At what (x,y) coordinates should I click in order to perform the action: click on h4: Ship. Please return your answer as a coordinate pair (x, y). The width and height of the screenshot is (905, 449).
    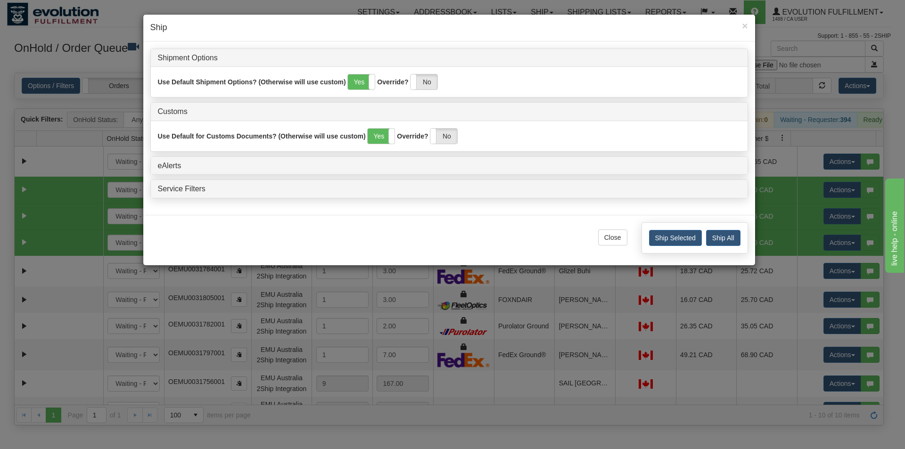
    Looking at the image, I should click on (449, 28).